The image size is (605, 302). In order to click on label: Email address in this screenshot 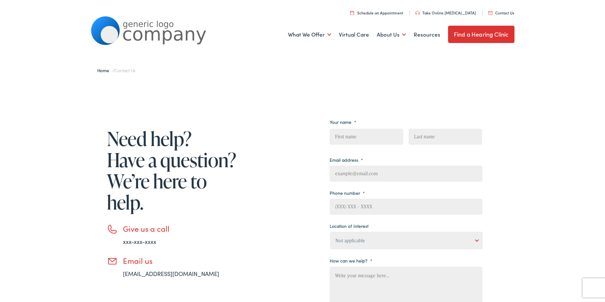, I will do `click(346, 160)`.